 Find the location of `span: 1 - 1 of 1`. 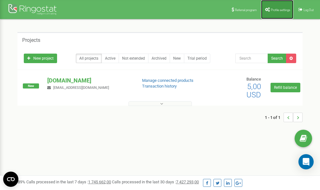

span: 1 - 1 of 1 is located at coordinates (274, 117).